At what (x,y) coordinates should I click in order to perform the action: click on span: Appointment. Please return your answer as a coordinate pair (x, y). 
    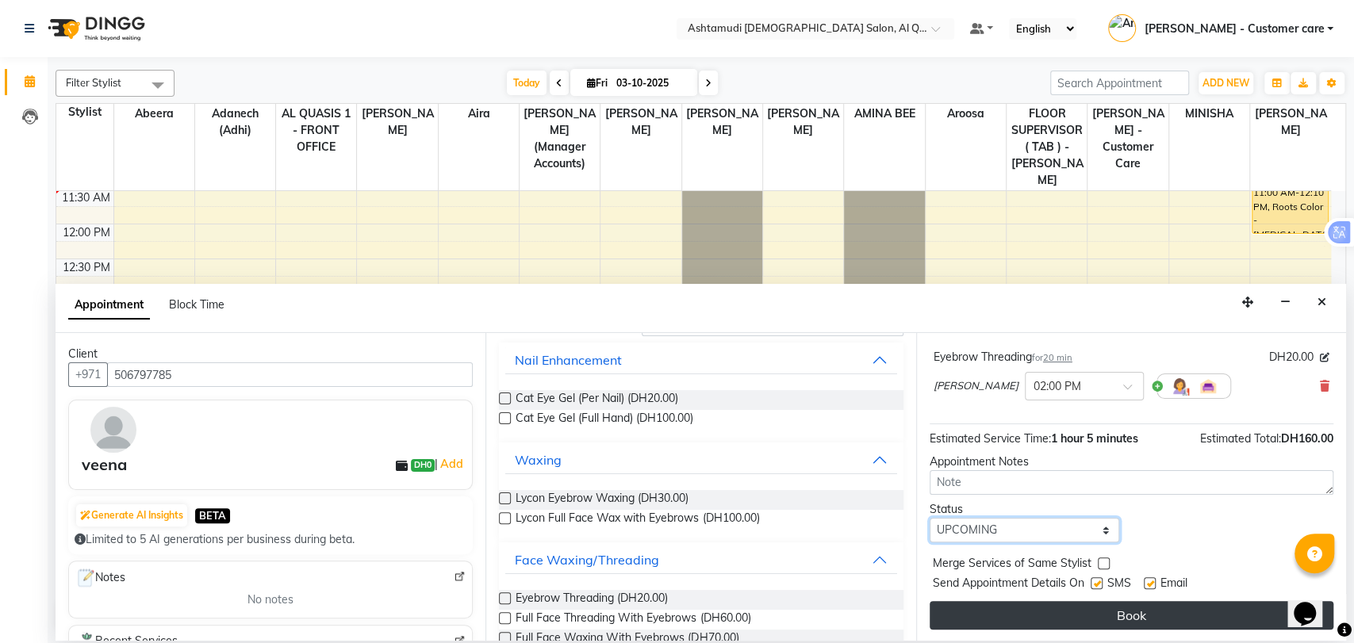
    Looking at the image, I should click on (109, 305).